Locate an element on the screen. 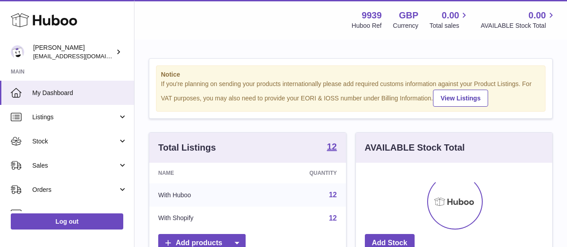 This screenshot has height=247, width=567. a: Log out is located at coordinates (67, 221).